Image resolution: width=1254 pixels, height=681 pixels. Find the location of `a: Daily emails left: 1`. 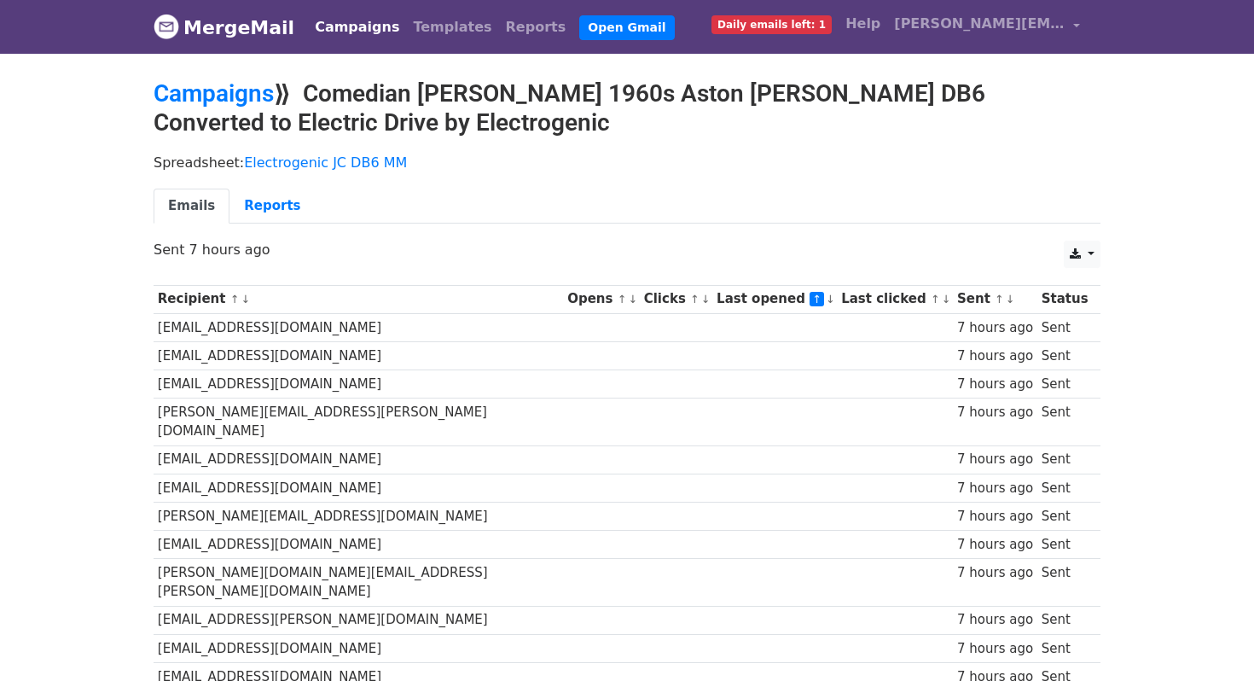

a: Daily emails left: 1 is located at coordinates (771, 24).